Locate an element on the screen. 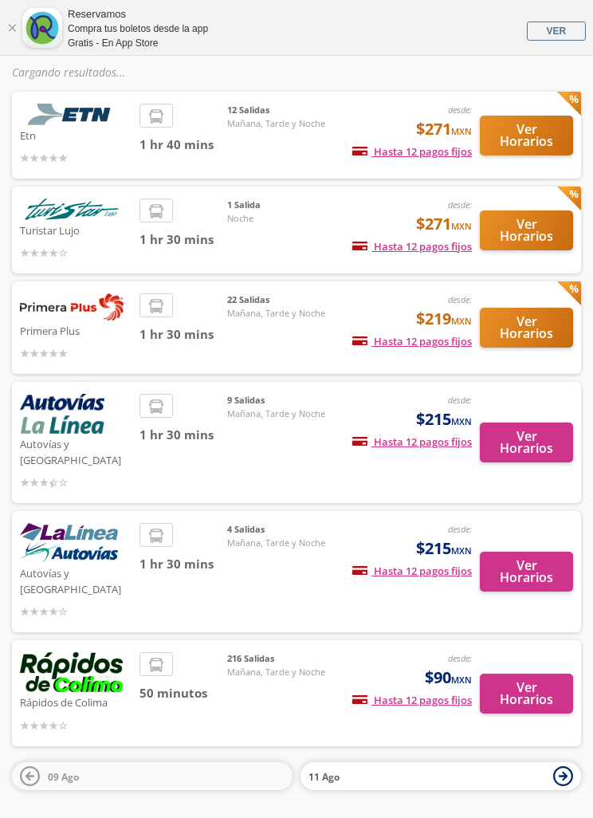 This screenshot has width=593, height=818. span: 11 Ago is located at coordinates (324, 777).